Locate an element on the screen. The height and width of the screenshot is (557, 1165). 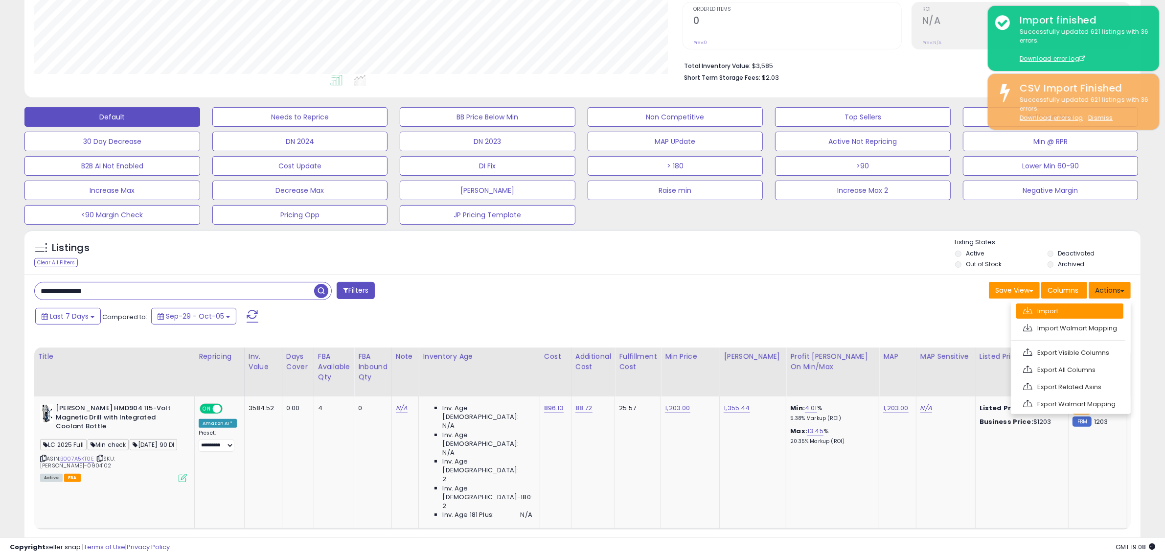
button: Sep-29 - Oct-05 is located at coordinates (194, 316).